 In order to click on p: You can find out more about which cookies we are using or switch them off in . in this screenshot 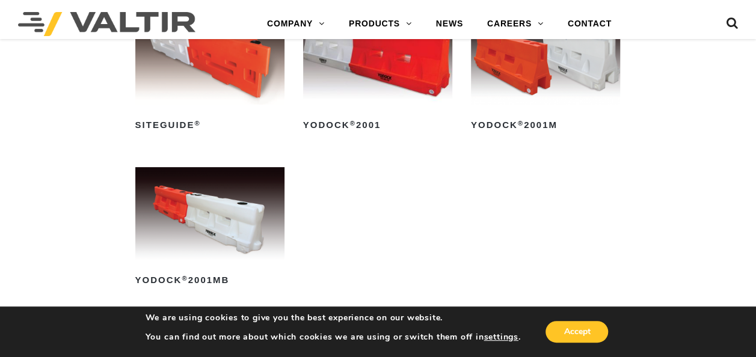, I will do `click(333, 338)`.